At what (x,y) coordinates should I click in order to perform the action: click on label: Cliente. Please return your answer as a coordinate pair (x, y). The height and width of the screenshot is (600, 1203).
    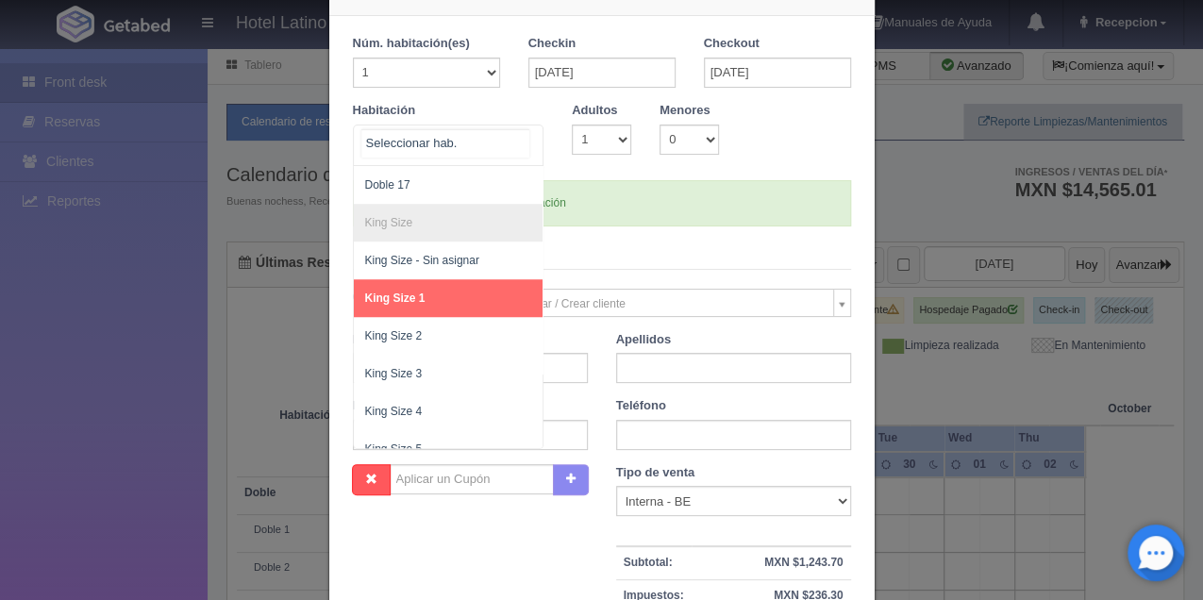
    Looking at the image, I should click on (405, 297).